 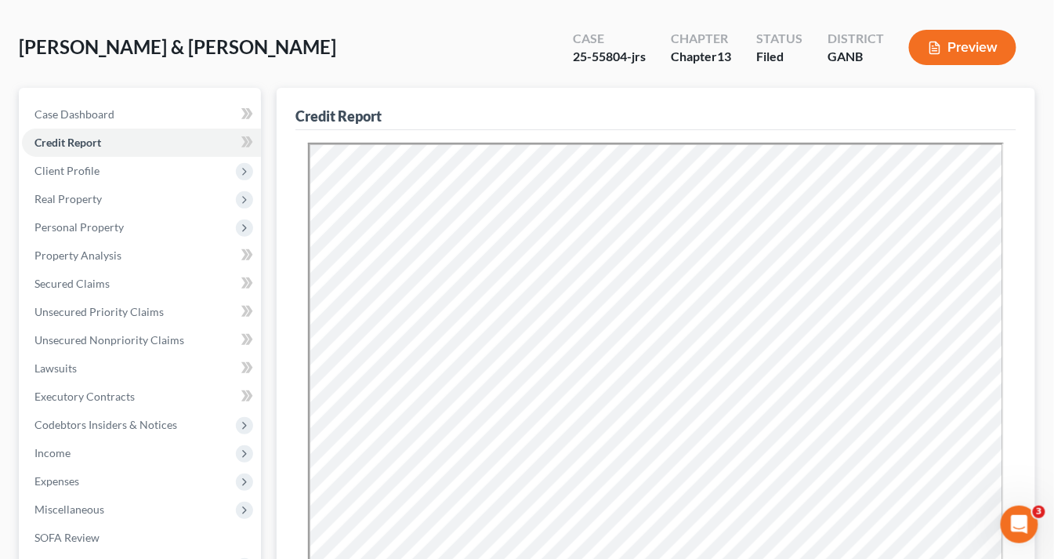 I want to click on div: Case, so click(x=609, y=38).